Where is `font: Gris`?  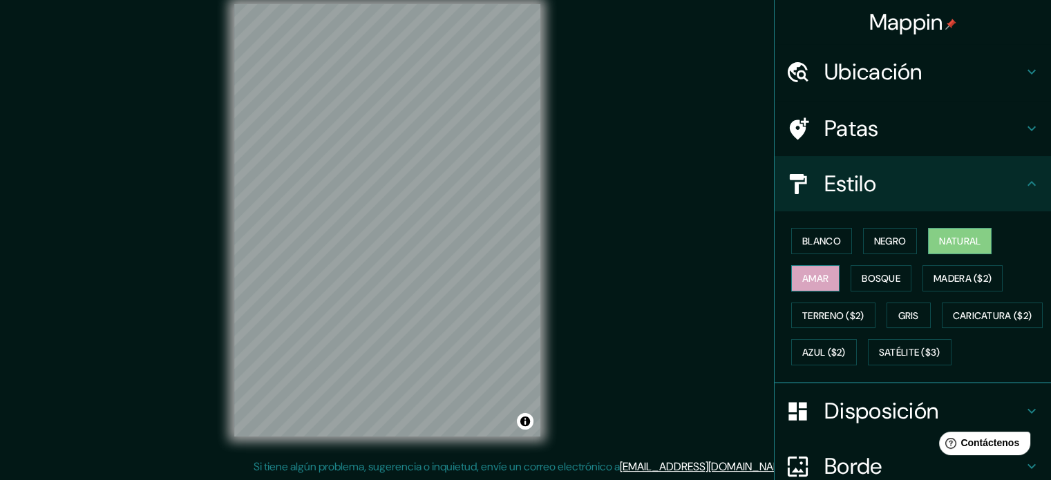
font: Gris is located at coordinates (908, 316).